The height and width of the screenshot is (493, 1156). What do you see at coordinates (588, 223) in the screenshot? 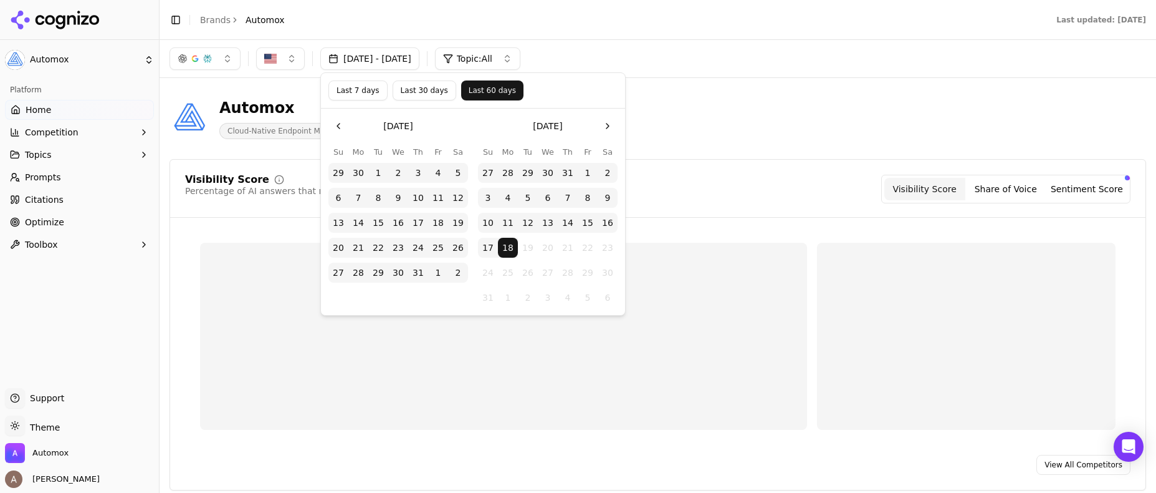
I see `button: Friday, August 15th, 2025, selected` at bounding box center [588, 223].